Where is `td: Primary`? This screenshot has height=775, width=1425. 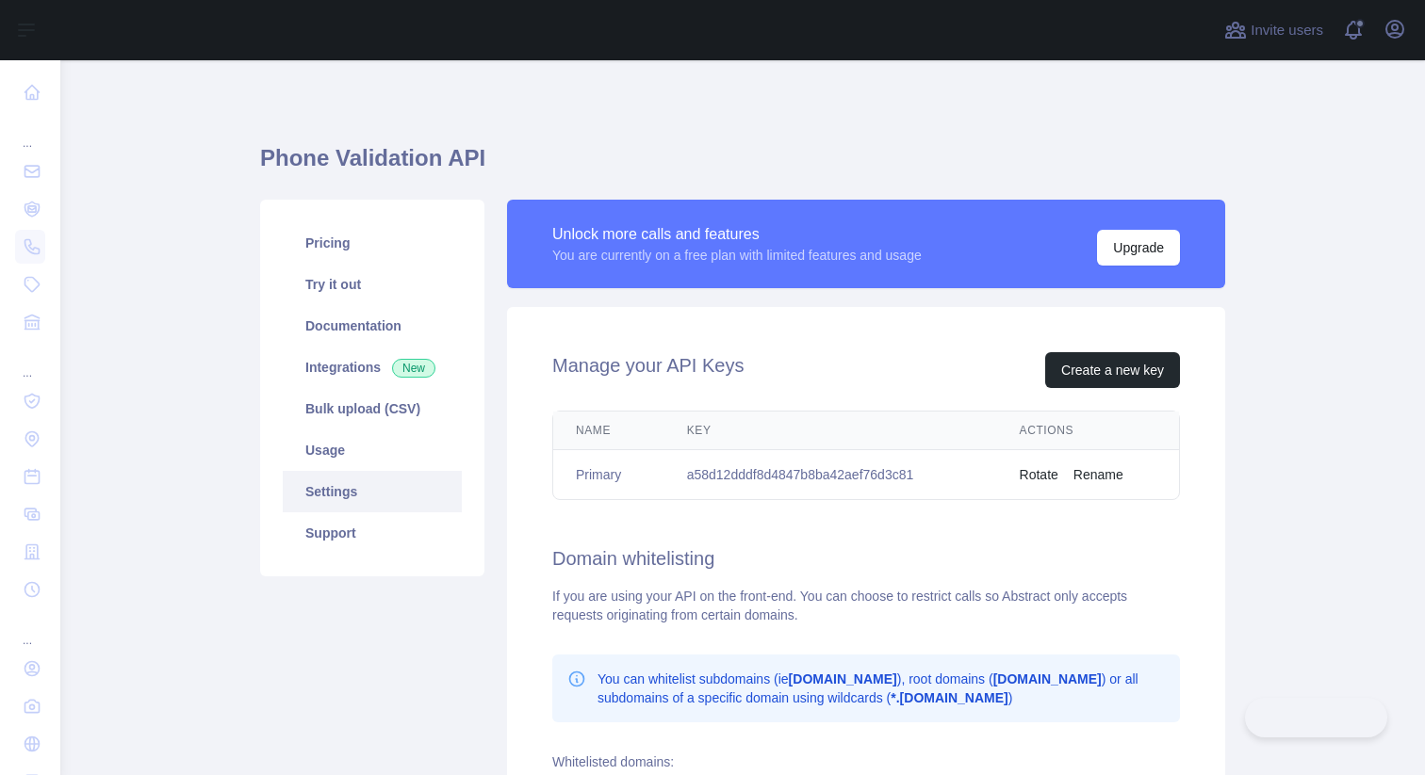
td: Primary is located at coordinates (609, 475).